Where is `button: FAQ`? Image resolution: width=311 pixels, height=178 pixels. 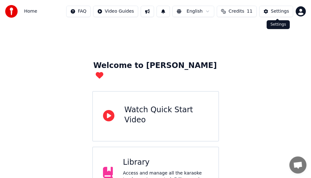
button: FAQ is located at coordinates (78, 11).